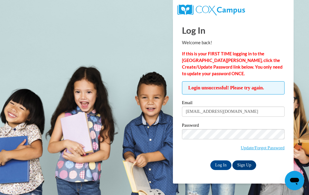 This screenshot has width=309, height=195. I want to click on h1: Log In, so click(233, 30).